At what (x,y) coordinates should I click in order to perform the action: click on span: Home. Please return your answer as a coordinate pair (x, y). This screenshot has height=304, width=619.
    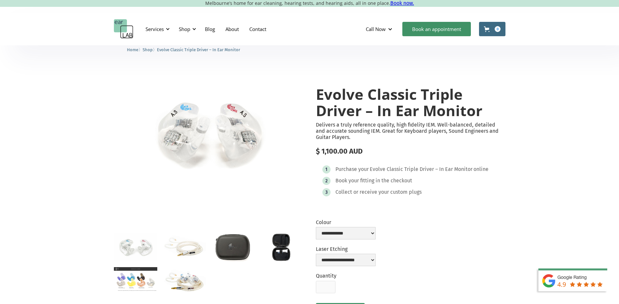
    Looking at the image, I should click on (132, 50).